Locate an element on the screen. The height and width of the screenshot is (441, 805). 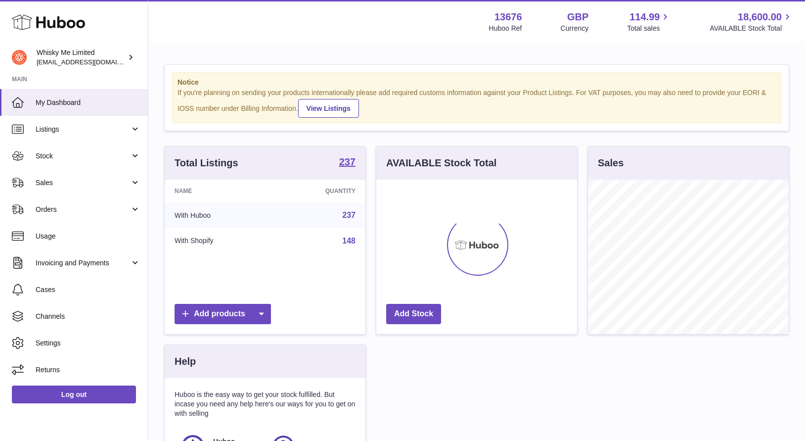
a: 148 is located at coordinates (349, 240).